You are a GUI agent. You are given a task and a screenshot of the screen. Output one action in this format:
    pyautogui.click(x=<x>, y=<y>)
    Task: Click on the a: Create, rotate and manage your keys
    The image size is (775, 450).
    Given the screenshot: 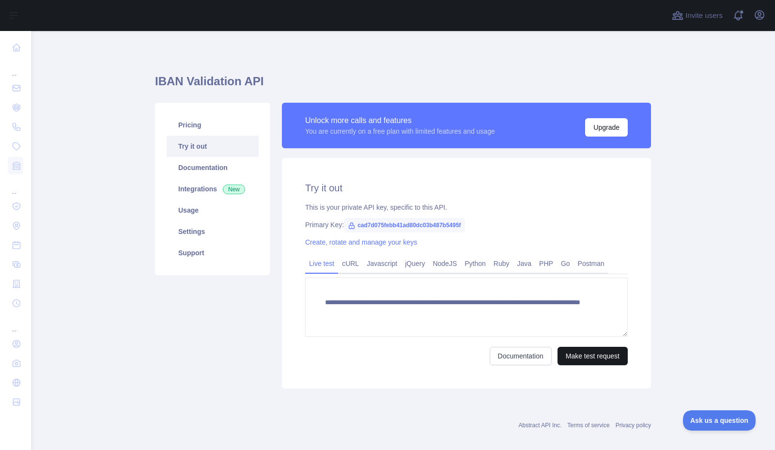 What is the action you would take?
    pyautogui.click(x=361, y=242)
    